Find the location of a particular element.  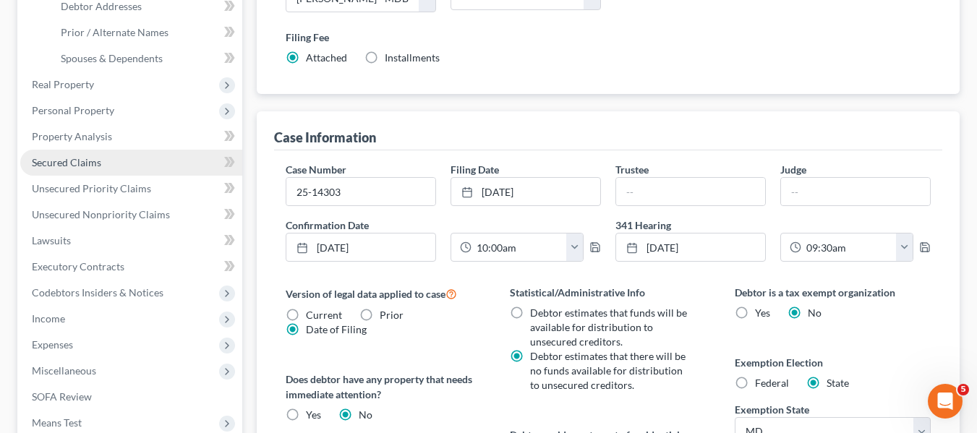

label: Confirmation Date is located at coordinates (443, 225).